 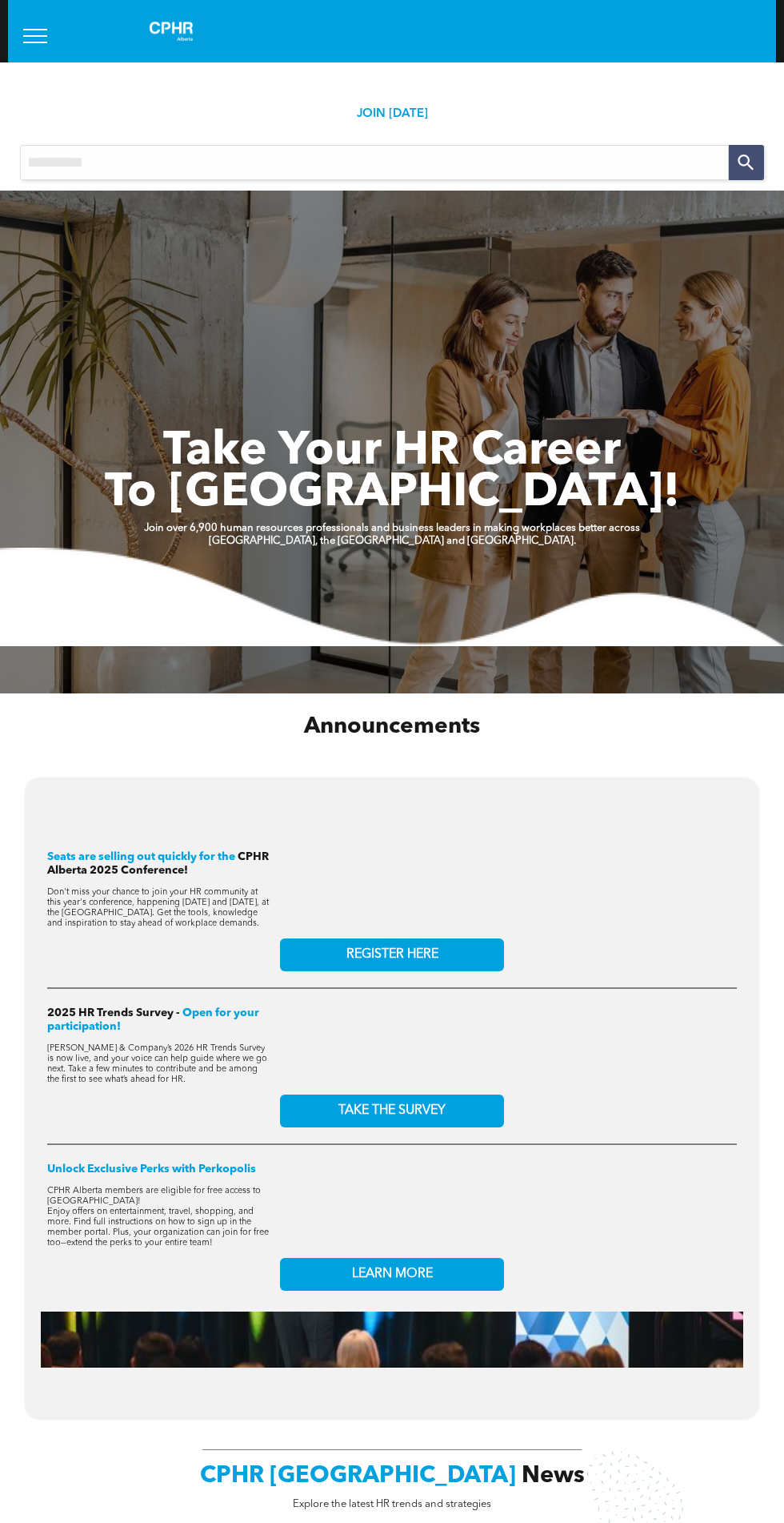 What do you see at coordinates (392, 1110) in the screenshot?
I see `a: TAKE THE SURVEY` at bounding box center [392, 1110].